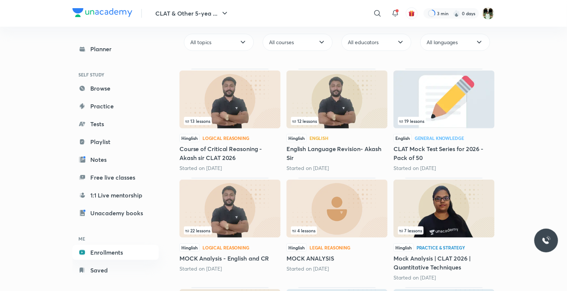 The image size is (567, 291). Describe the element at coordinates (444, 168) in the screenshot. I see `div: Started on Apr 12` at that location.